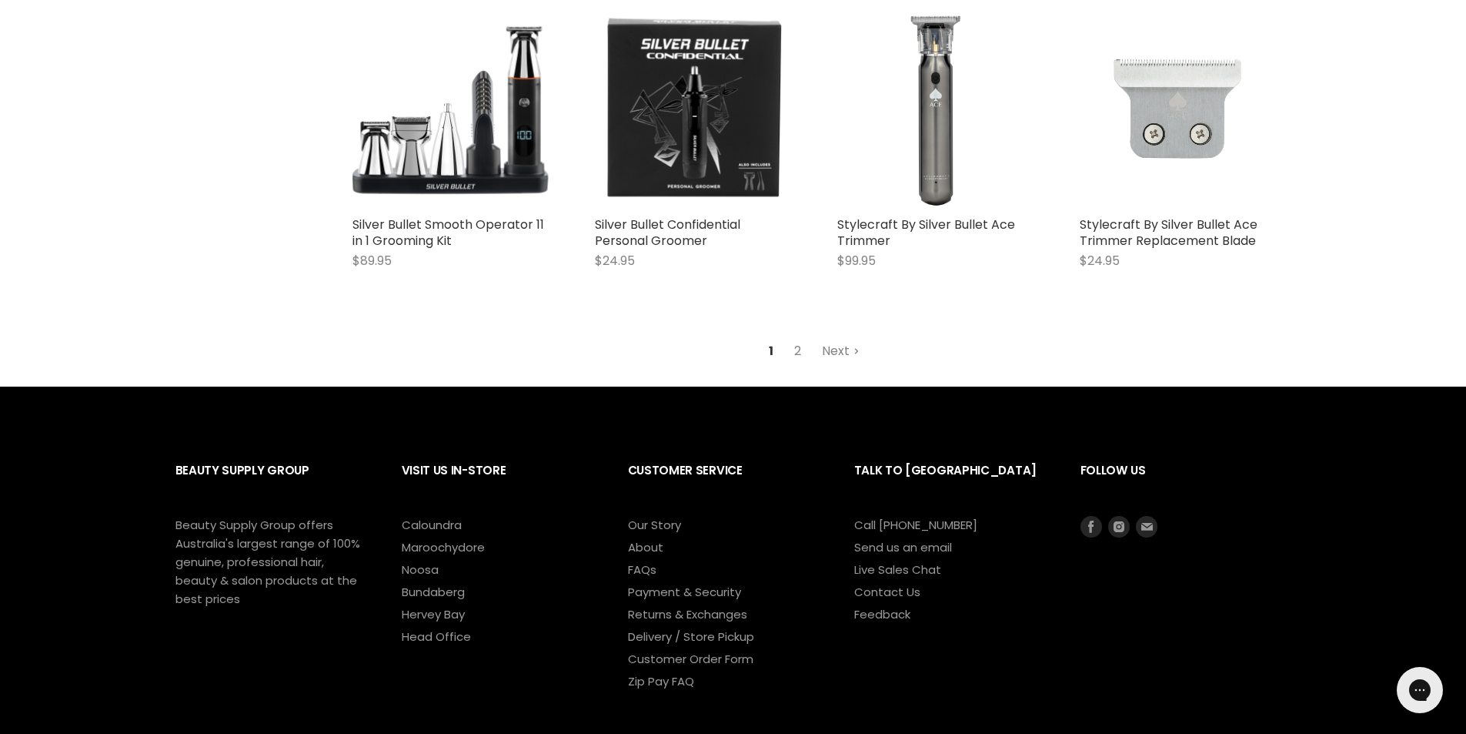  Describe the element at coordinates (691, 636) in the screenshot. I see `a: Delivery / Store Pickup` at that location.